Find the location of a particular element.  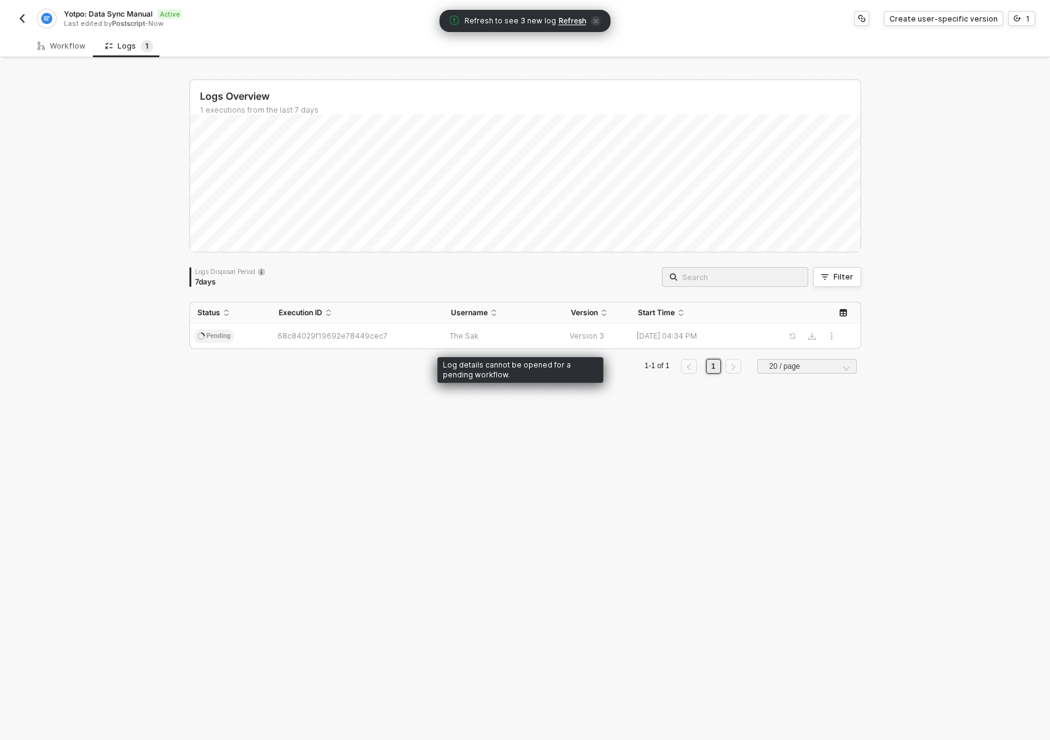

li: Next Page is located at coordinates (734, 366).